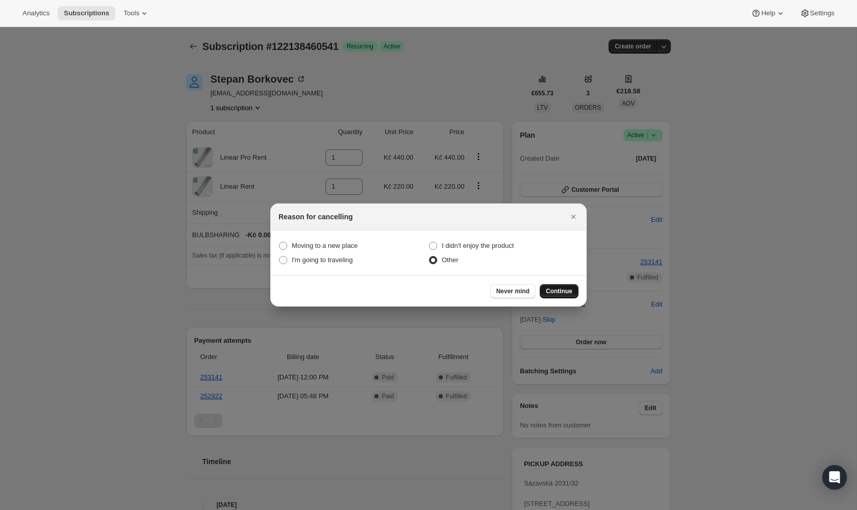 This screenshot has height=510, width=857. What do you see at coordinates (36, 13) in the screenshot?
I see `button: Analytics` at bounding box center [36, 13].